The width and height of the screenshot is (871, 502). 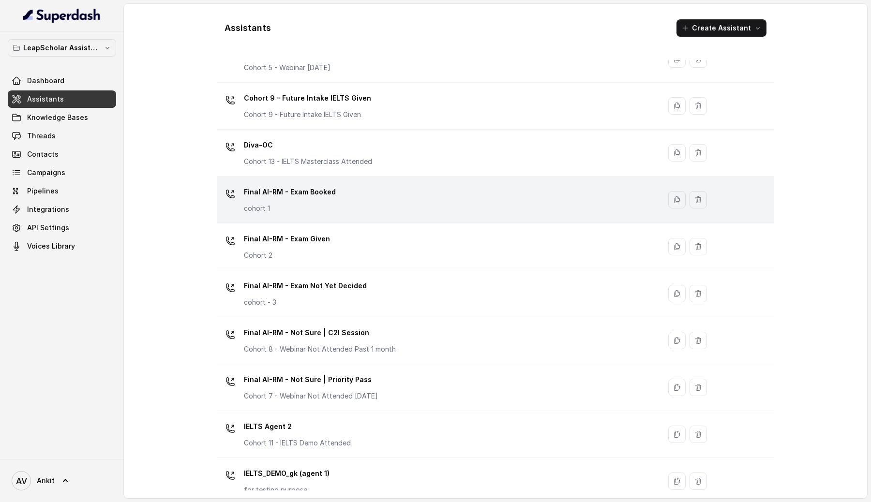 What do you see at coordinates (46, 173) in the screenshot?
I see `span: Campaigns` at bounding box center [46, 173].